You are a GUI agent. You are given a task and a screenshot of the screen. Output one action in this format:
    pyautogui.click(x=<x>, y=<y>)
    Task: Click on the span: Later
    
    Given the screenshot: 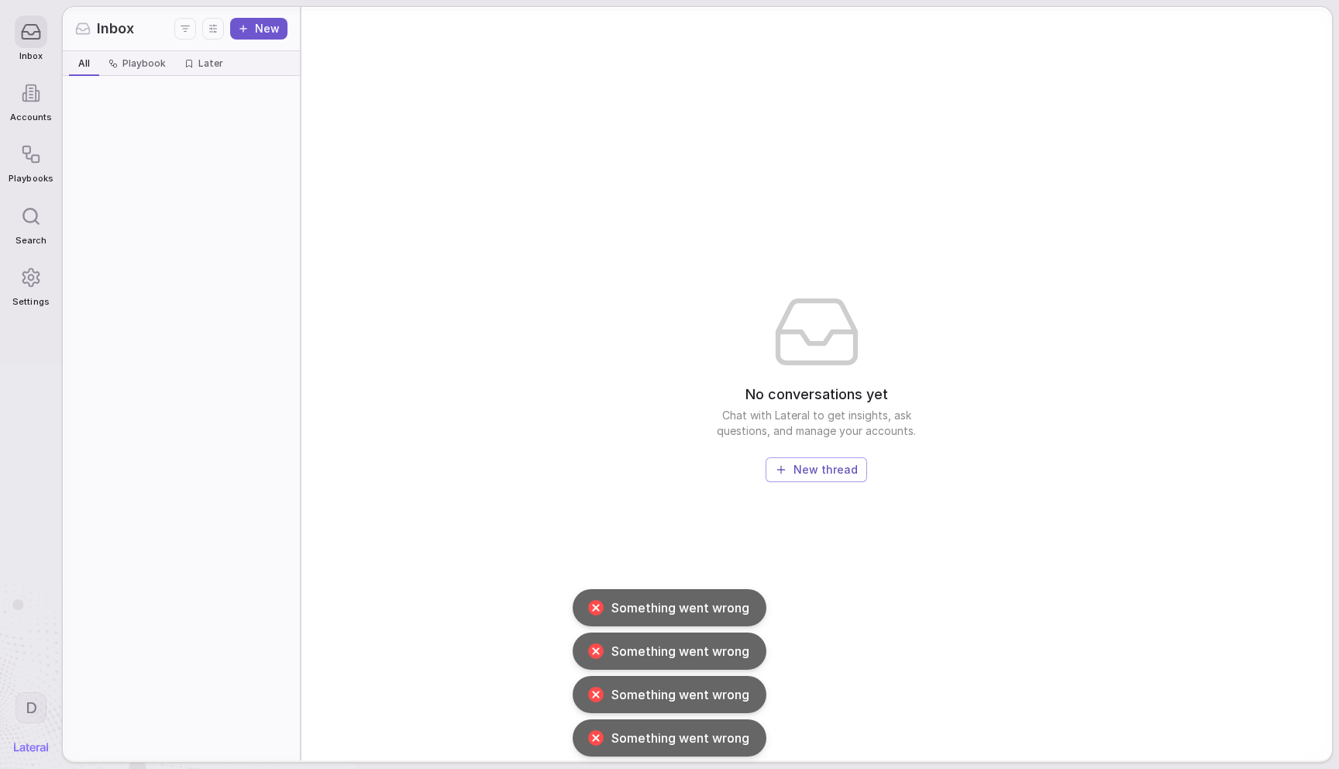 What is the action you would take?
    pyautogui.click(x=211, y=64)
    